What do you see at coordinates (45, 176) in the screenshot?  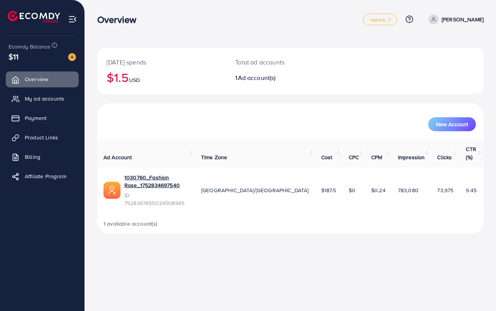 I see `span: Affiliate Program` at bounding box center [45, 176].